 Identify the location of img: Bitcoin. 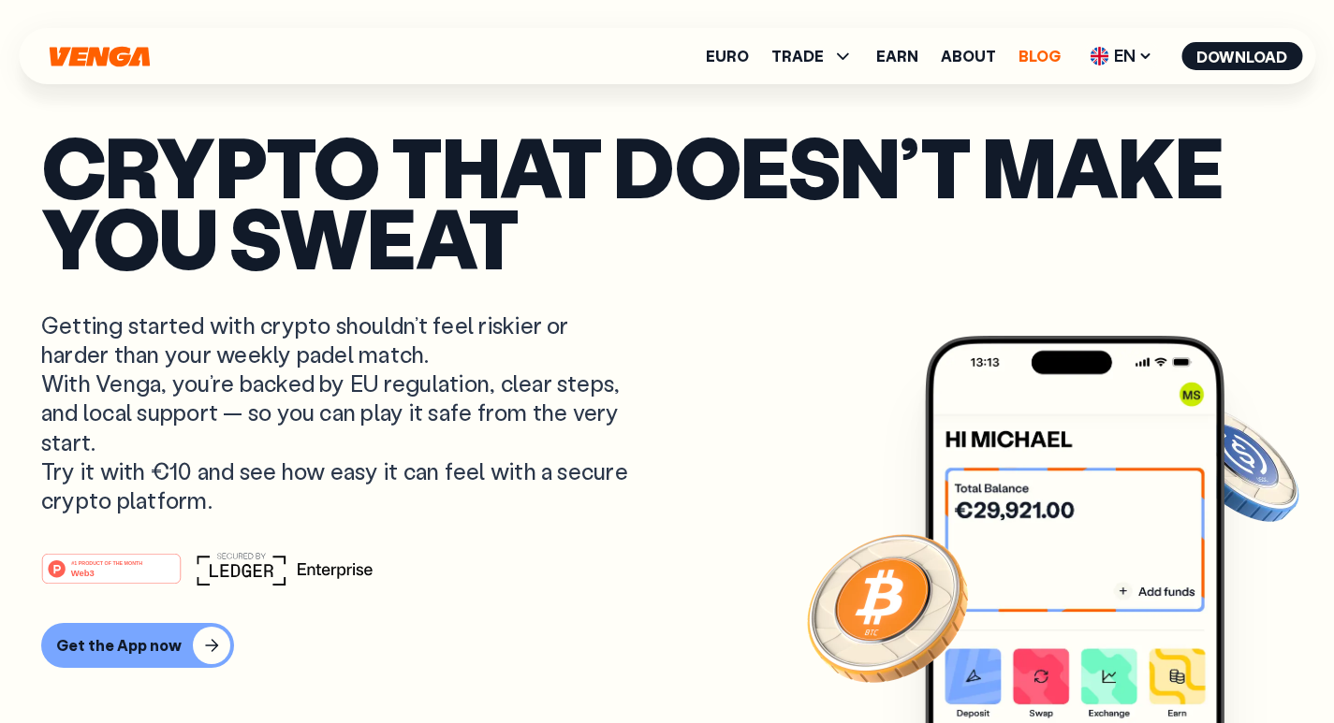
(887, 607).